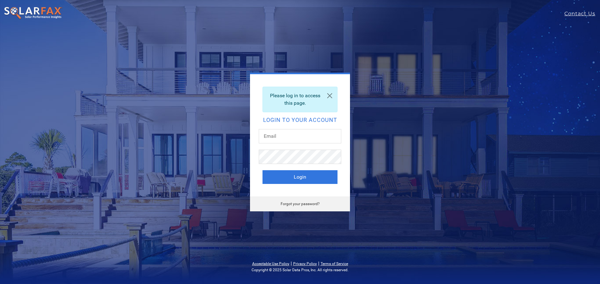  Describe the element at coordinates (300, 136) in the screenshot. I see `input: Email` at that location.